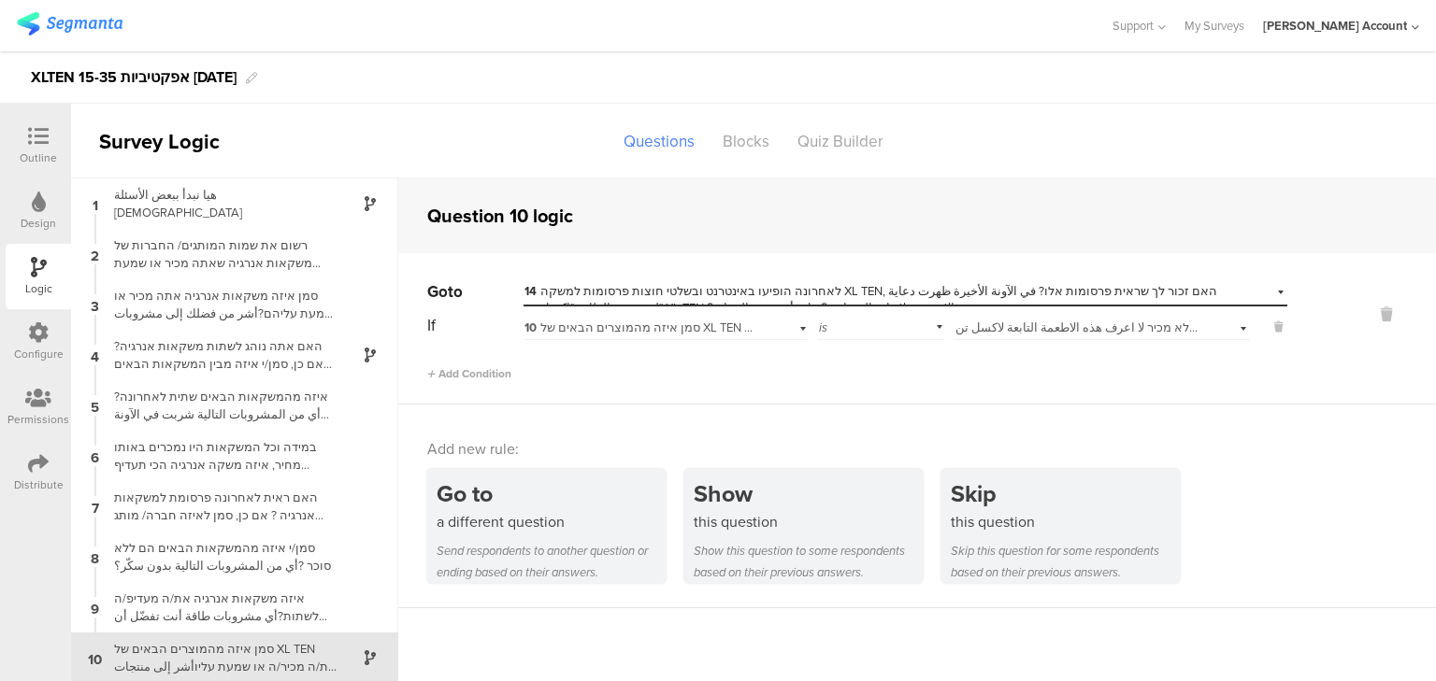 This screenshot has height=681, width=1436. Describe the element at coordinates (220, 406) in the screenshot. I see `div: איזה מהמשקאות הבאים שתית לאחרונה?أي من المشروبات التالية شربت في الآونة الأخ﻿يرة؟` at that location.